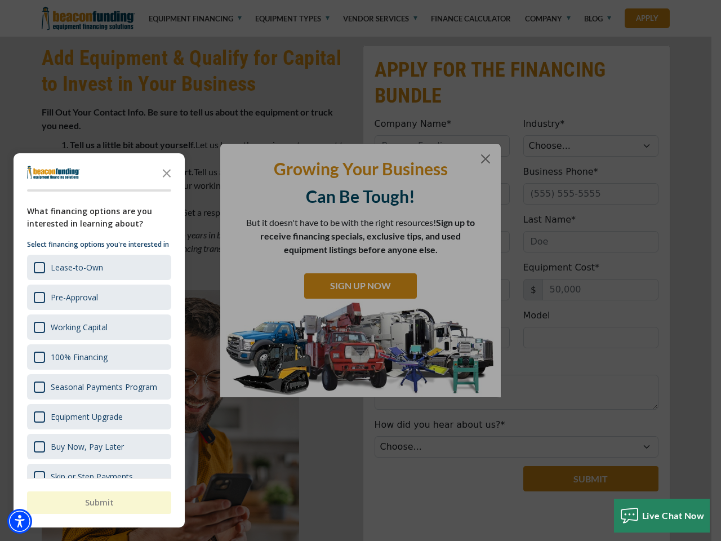  Describe the element at coordinates (99, 217) in the screenshot. I see `div: What financing options are you interested in learning about?` at that location.